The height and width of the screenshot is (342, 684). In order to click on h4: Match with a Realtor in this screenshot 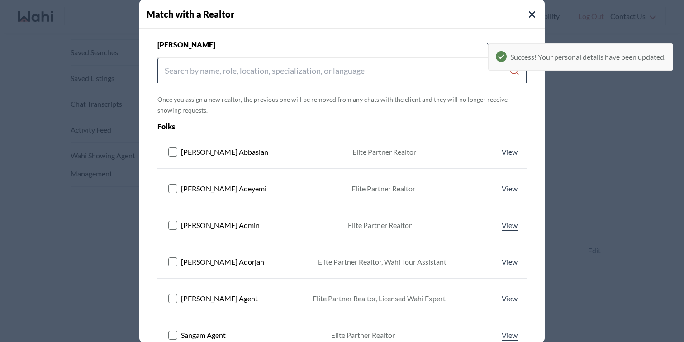, I will do `click(345, 14)`.